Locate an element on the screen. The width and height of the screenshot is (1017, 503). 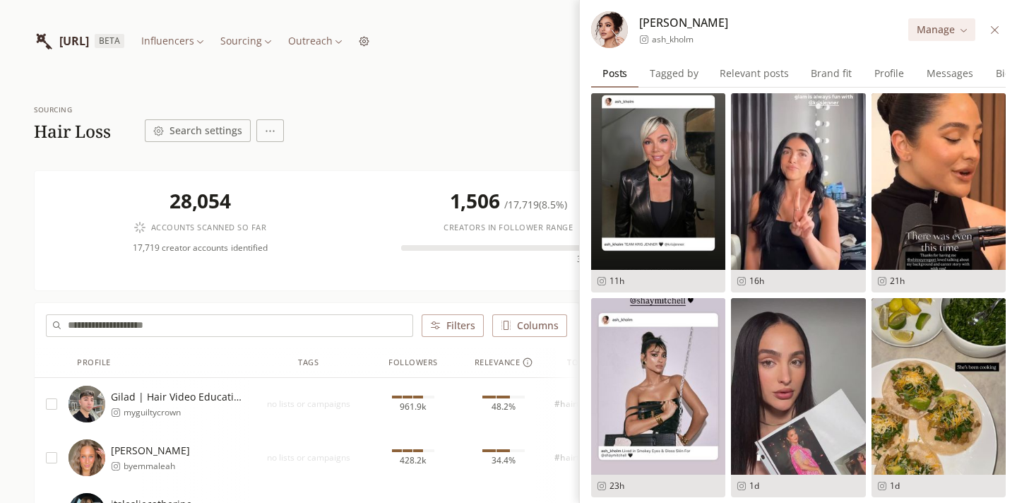
img: https://lookalike-images.influencerlist.ai/profiles/02552b78-4592-46bd-b2c0-122aa5378239.jpg is located at coordinates (87, 404).